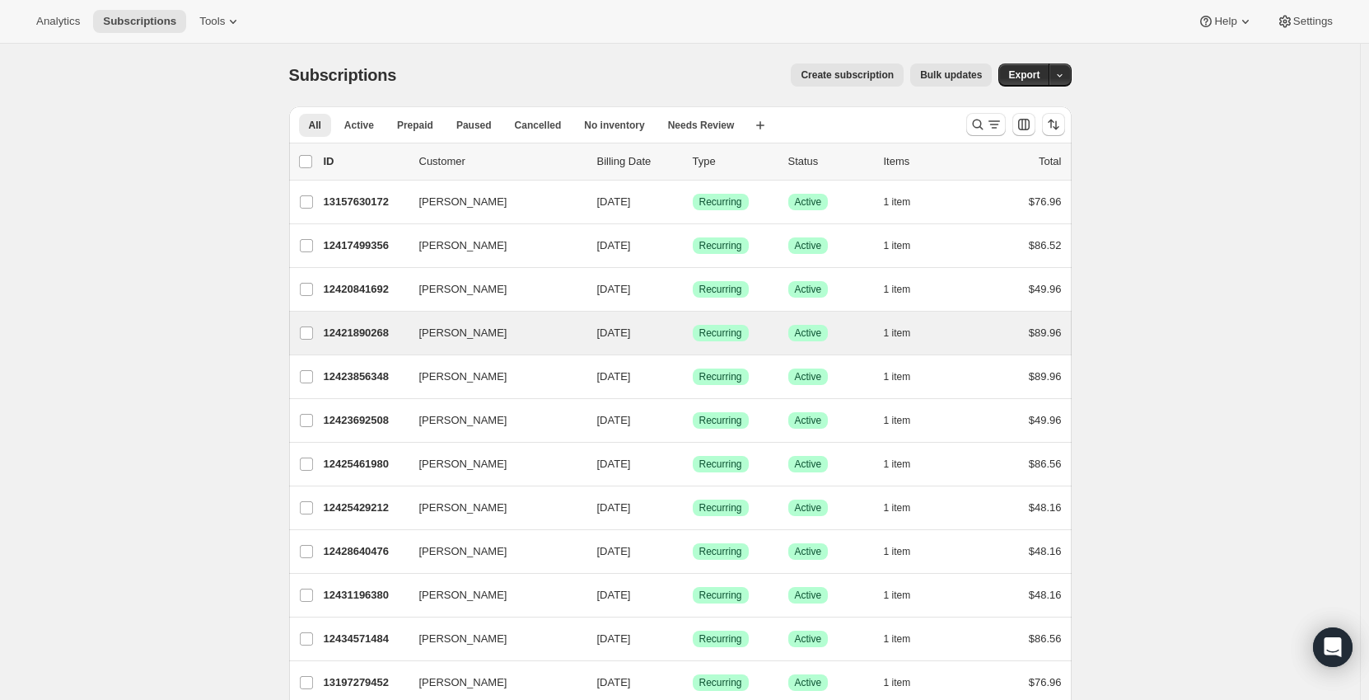 This screenshot has width=1369, height=700. I want to click on span: Subscriptions, so click(139, 21).